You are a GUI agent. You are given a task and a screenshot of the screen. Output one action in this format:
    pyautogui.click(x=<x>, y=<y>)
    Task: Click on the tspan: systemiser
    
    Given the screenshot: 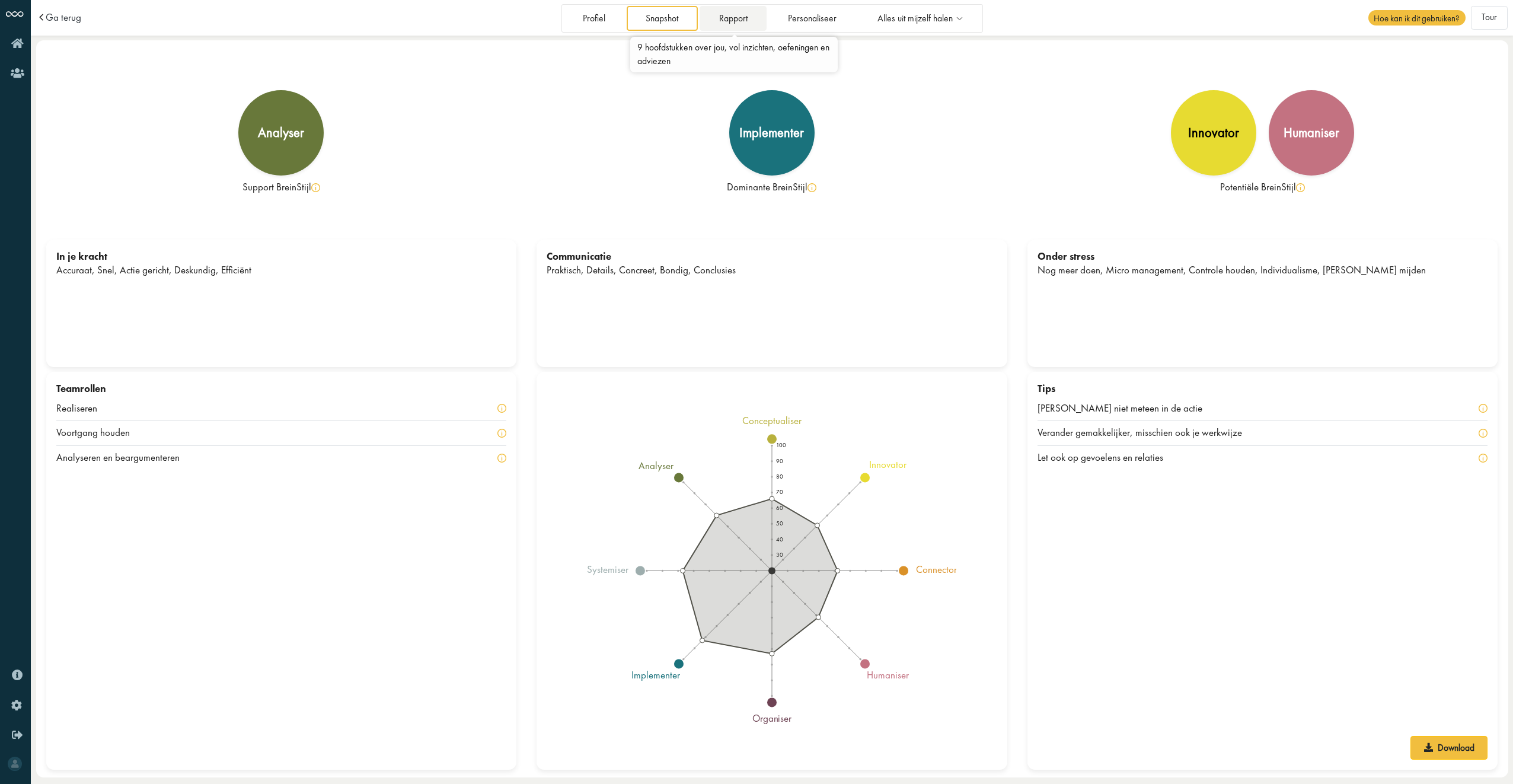 What is the action you would take?
    pyautogui.click(x=608, y=570)
    